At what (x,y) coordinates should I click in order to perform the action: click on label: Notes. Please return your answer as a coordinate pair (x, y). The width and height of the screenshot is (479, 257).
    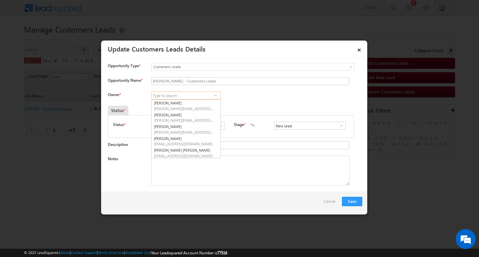
    Looking at the image, I should click on (113, 159).